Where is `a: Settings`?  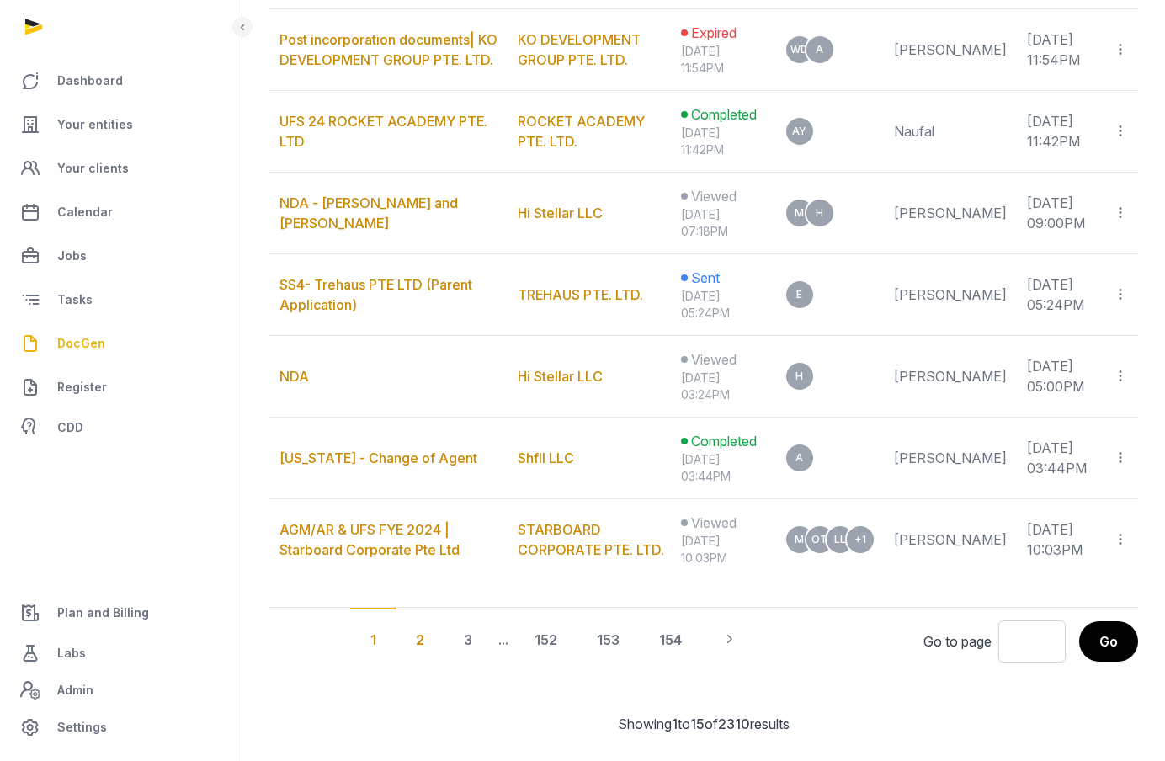 a: Settings is located at coordinates (120, 728).